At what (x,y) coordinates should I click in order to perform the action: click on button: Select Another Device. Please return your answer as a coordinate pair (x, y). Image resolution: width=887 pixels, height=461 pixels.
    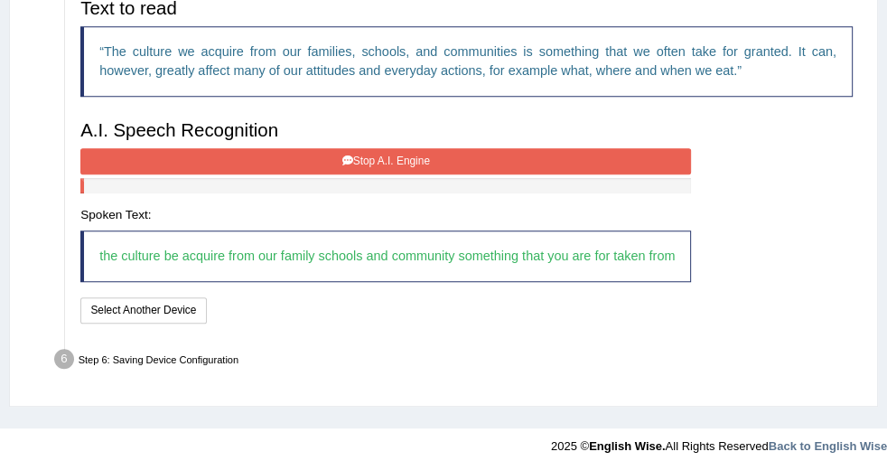
    Looking at the image, I should click on (143, 310).